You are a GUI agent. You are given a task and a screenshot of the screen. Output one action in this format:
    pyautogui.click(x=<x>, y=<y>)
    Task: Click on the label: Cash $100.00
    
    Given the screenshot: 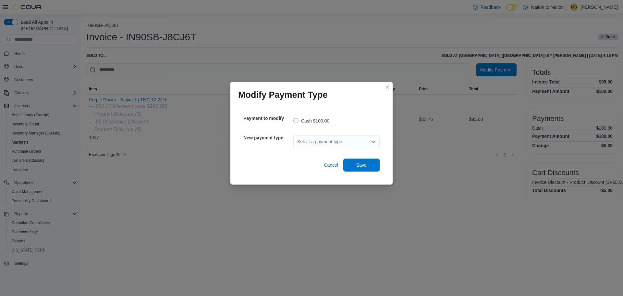 What is the action you would take?
    pyautogui.click(x=311, y=121)
    